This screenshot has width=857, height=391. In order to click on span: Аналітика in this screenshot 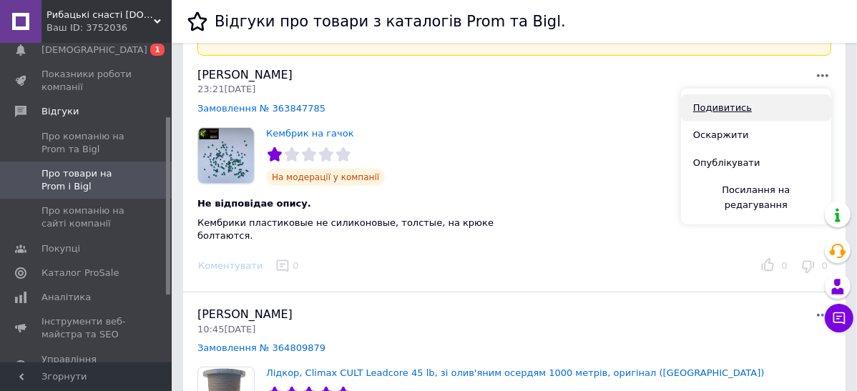, I will do `click(66, 297)`.